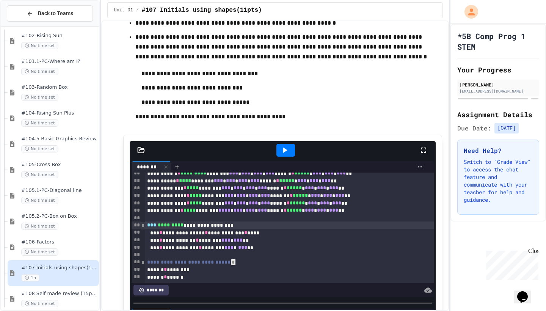 The width and height of the screenshot is (546, 311). I want to click on span: #103-Random Box, so click(59, 87).